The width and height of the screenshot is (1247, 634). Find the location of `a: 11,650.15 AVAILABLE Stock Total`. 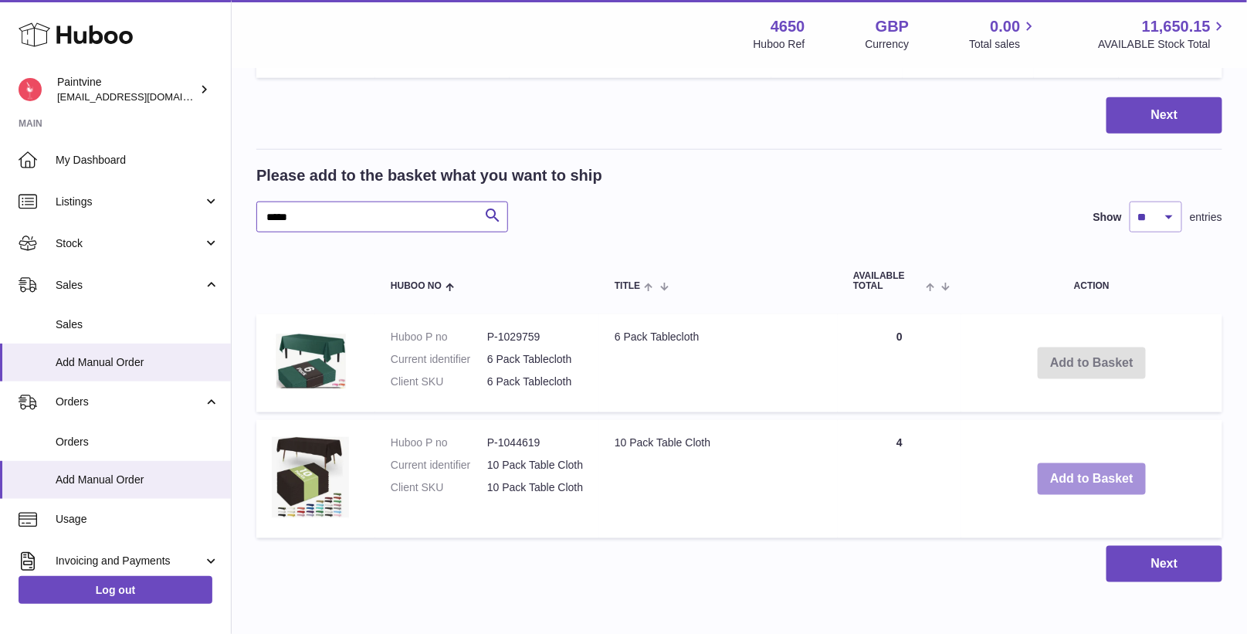

a: 11,650.15 AVAILABLE Stock Total is located at coordinates (1163, 34).